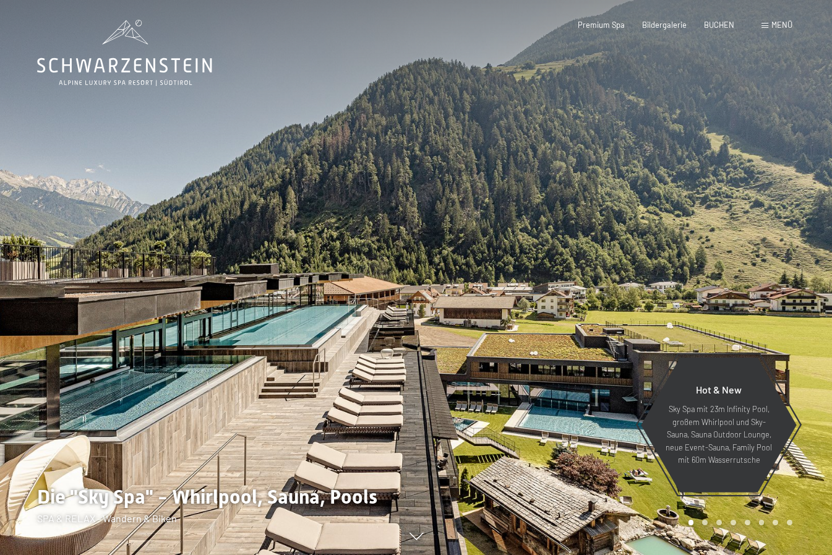 The image size is (832, 555). I want to click on a: Hot & New Sky Spa mit 23m Infinity Pool, großem Whirlpool und Sky-Sauna, Sauna Outdoor Lounge, ne..., so click(719, 425).